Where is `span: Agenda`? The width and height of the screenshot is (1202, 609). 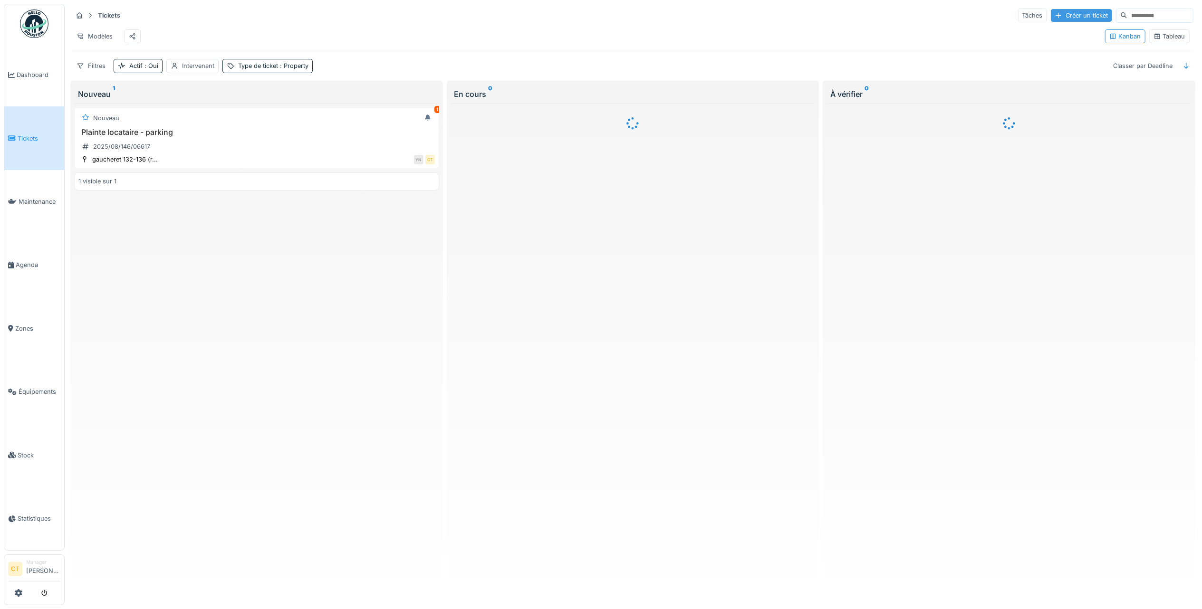
span: Agenda is located at coordinates (38, 265).